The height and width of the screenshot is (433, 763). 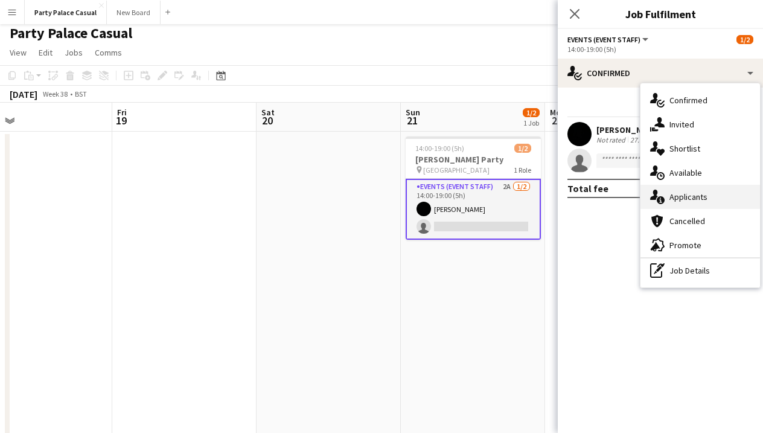 I want to click on a: View, so click(x=18, y=52).